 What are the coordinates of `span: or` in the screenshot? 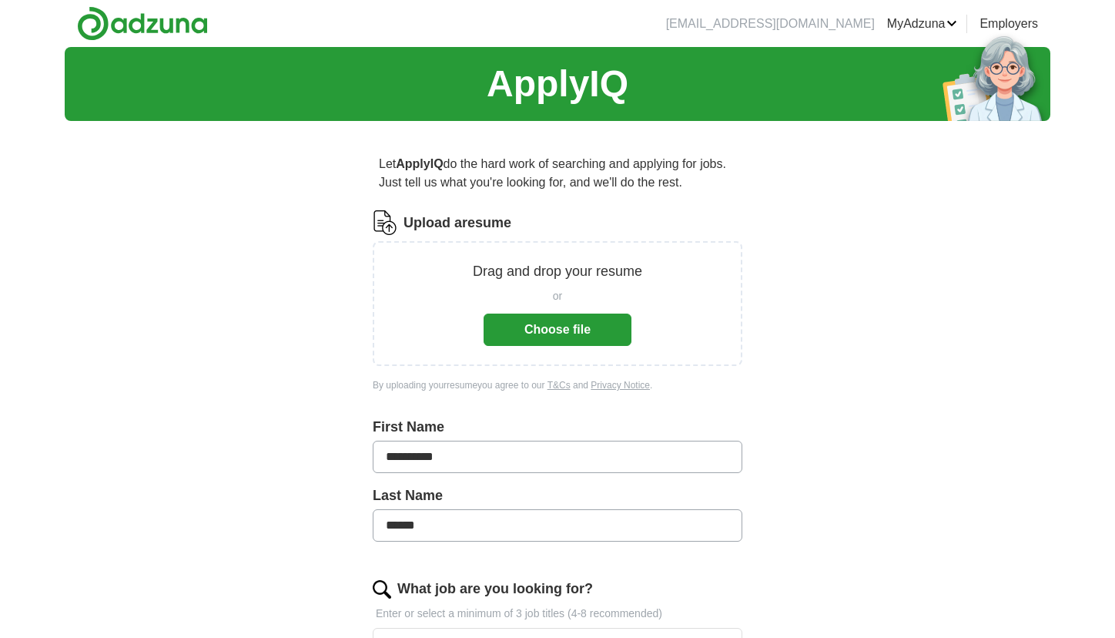 It's located at (558, 296).